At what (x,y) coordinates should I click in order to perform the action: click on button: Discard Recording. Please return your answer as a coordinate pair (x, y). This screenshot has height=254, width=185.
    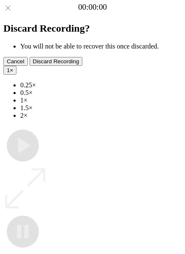
    Looking at the image, I should click on (56, 61).